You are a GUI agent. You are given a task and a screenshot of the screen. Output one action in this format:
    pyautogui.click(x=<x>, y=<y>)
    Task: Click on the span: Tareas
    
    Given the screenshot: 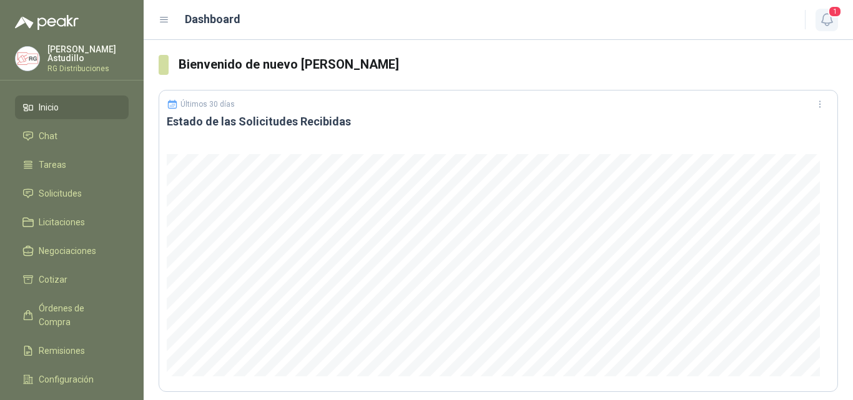 What is the action you would take?
    pyautogui.click(x=52, y=165)
    